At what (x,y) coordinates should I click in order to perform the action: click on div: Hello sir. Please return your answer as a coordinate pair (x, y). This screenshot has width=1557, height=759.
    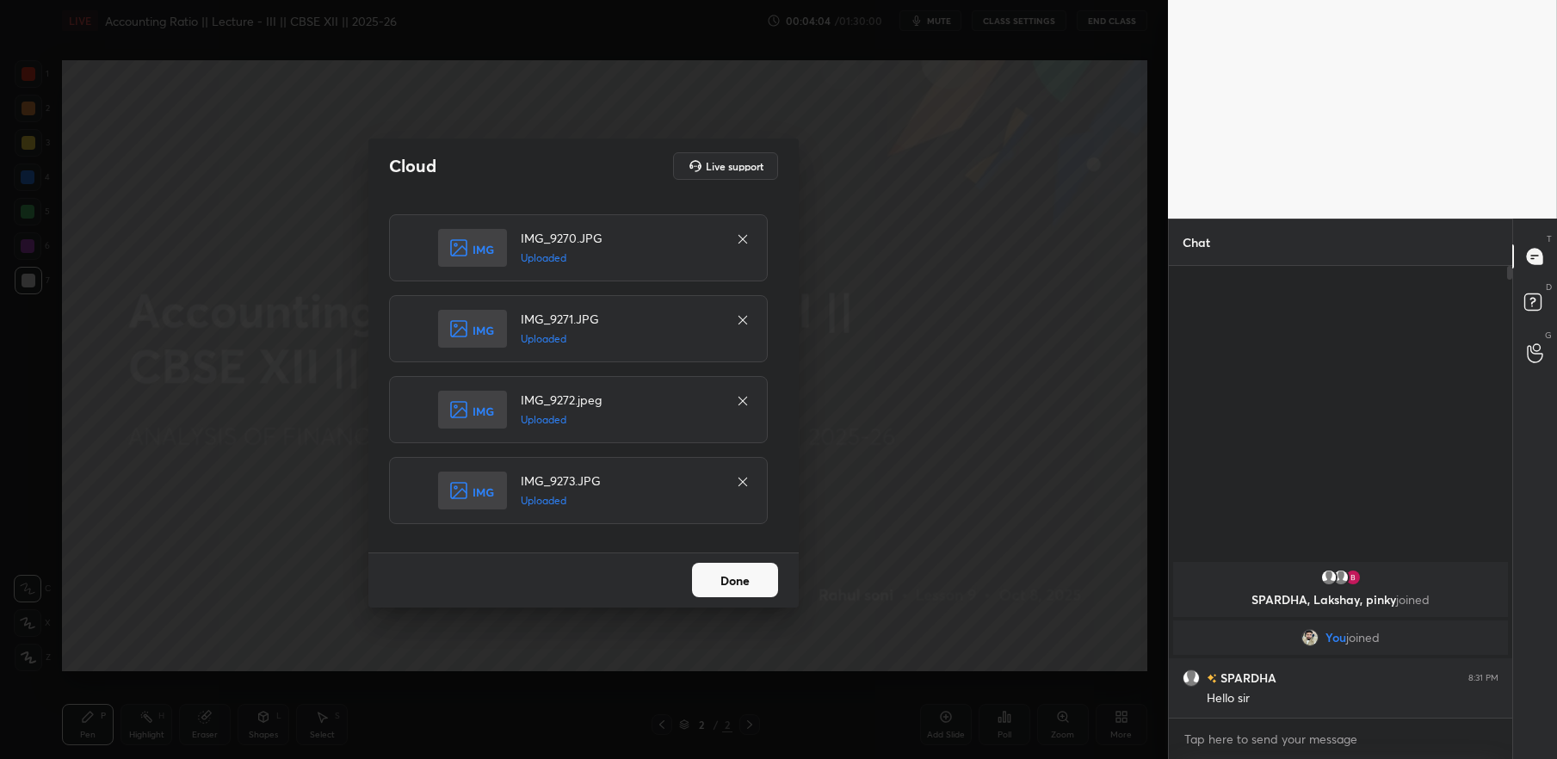
    Looking at the image, I should click on (1352, 699).